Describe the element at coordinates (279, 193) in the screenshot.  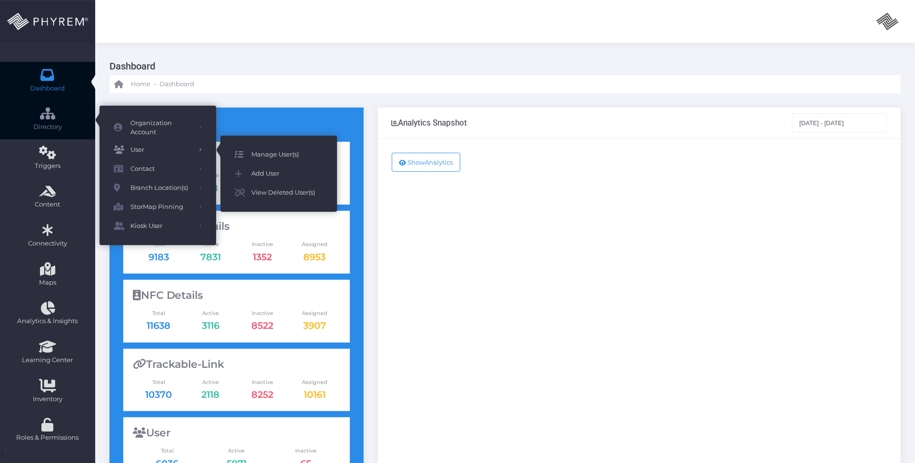
I see `a: View Deleted User(s)` at that location.